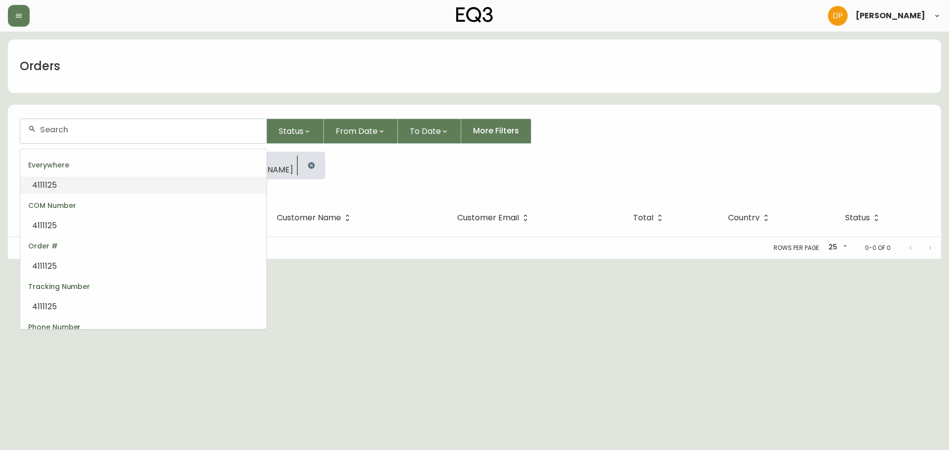 Image resolution: width=949 pixels, height=450 pixels. What do you see at coordinates (430, 131) in the screenshot?
I see `button: To Date` at bounding box center [430, 131].